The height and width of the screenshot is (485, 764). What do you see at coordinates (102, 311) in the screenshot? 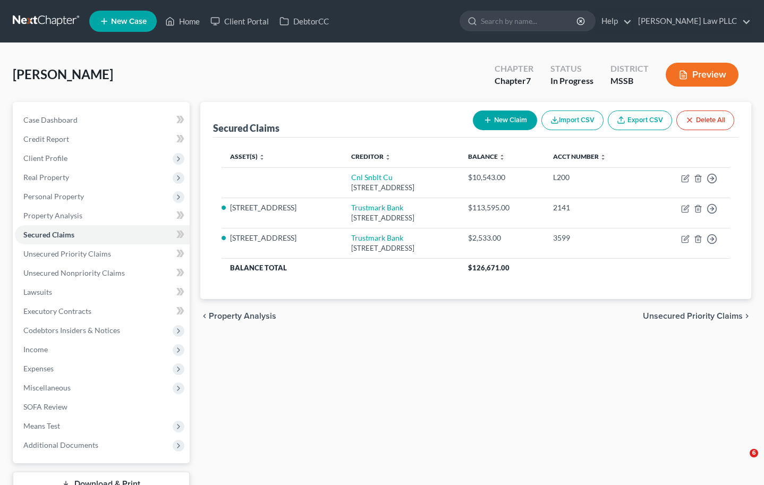
I see `a: Executory Contracts` at bounding box center [102, 311].